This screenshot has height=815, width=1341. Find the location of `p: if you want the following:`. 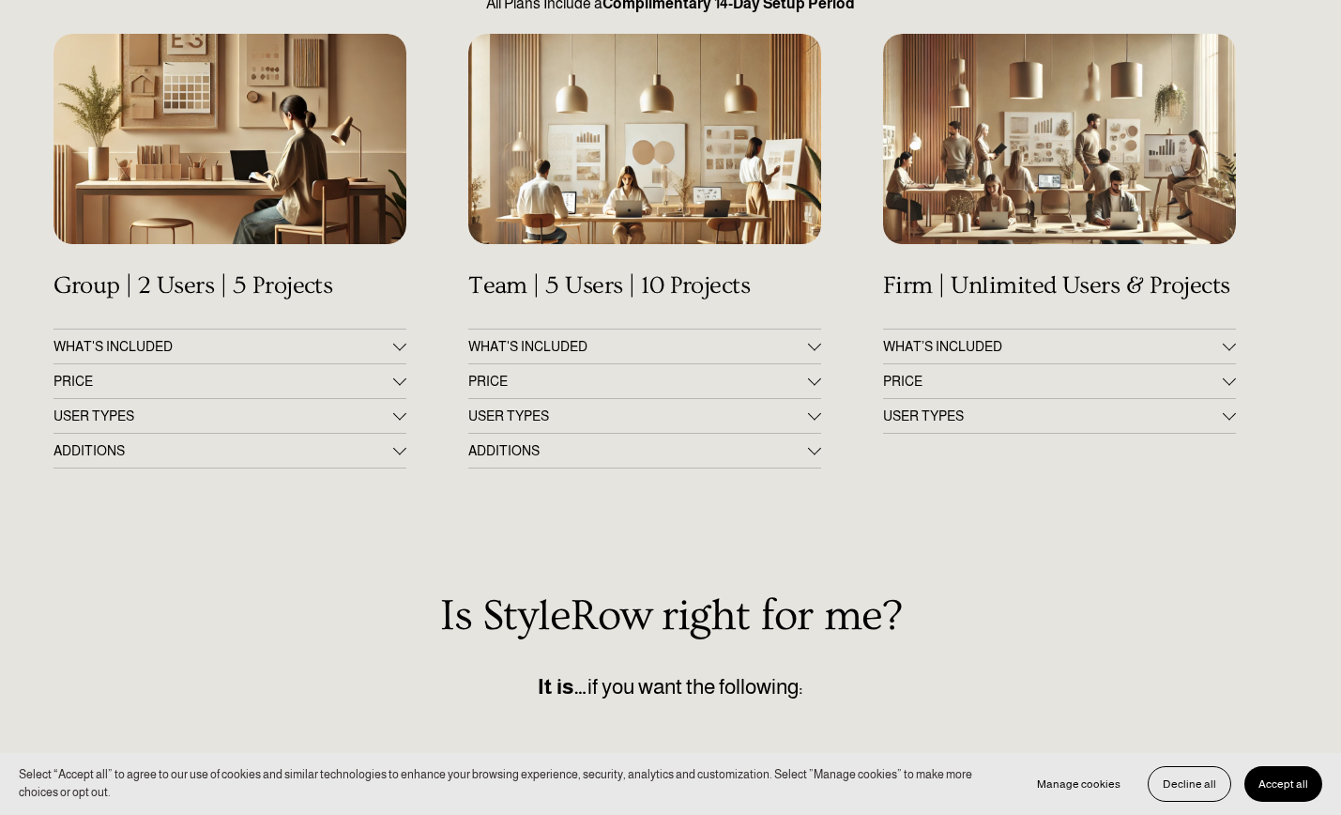

p: if you want the following: is located at coordinates (670, 686).